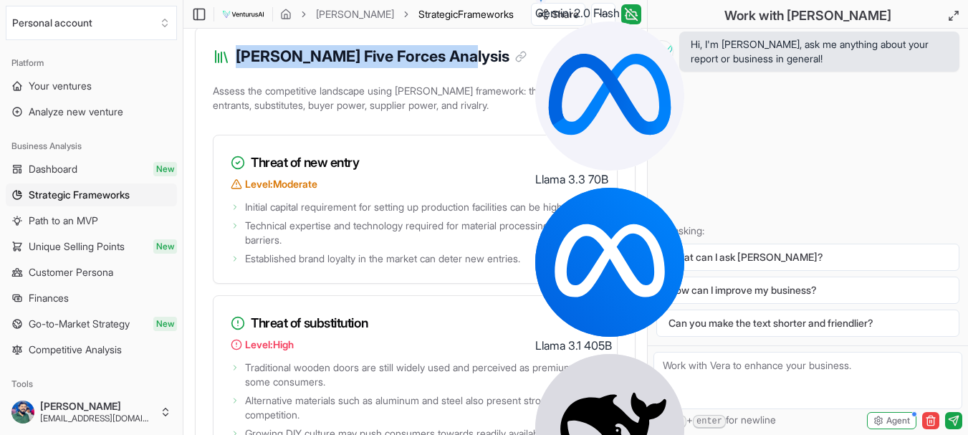  What do you see at coordinates (422, 408) in the screenshot?
I see `span: Alternative materials such as aluminum and steel also present strong competition.` at bounding box center [422, 408].